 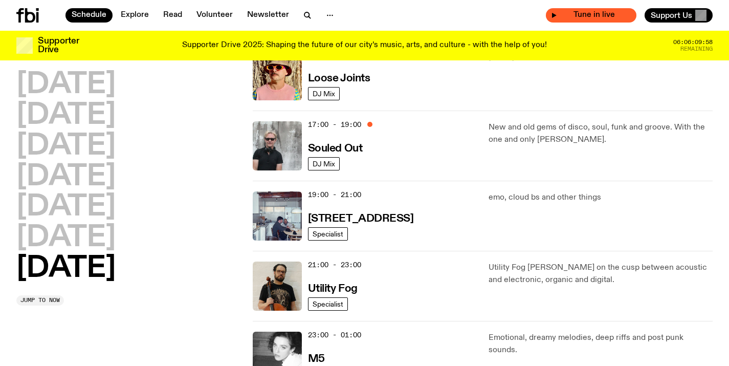 What do you see at coordinates (678, 15) in the screenshot?
I see `button: Support Us` at bounding box center [678, 15].